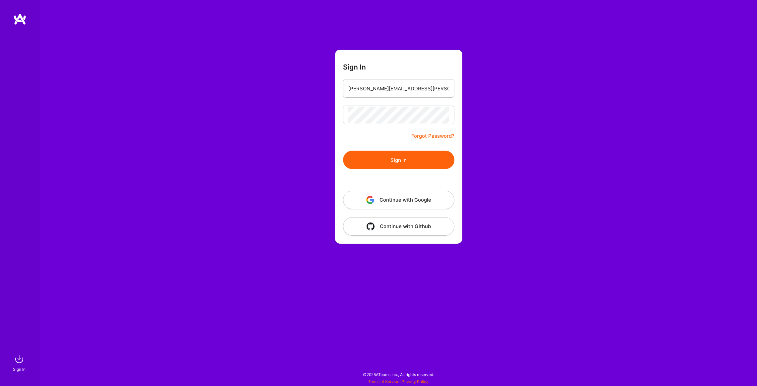 The image size is (757, 386). I want to click on div: © 2025 ATeams Inc., All rights reserved., so click(398, 375).